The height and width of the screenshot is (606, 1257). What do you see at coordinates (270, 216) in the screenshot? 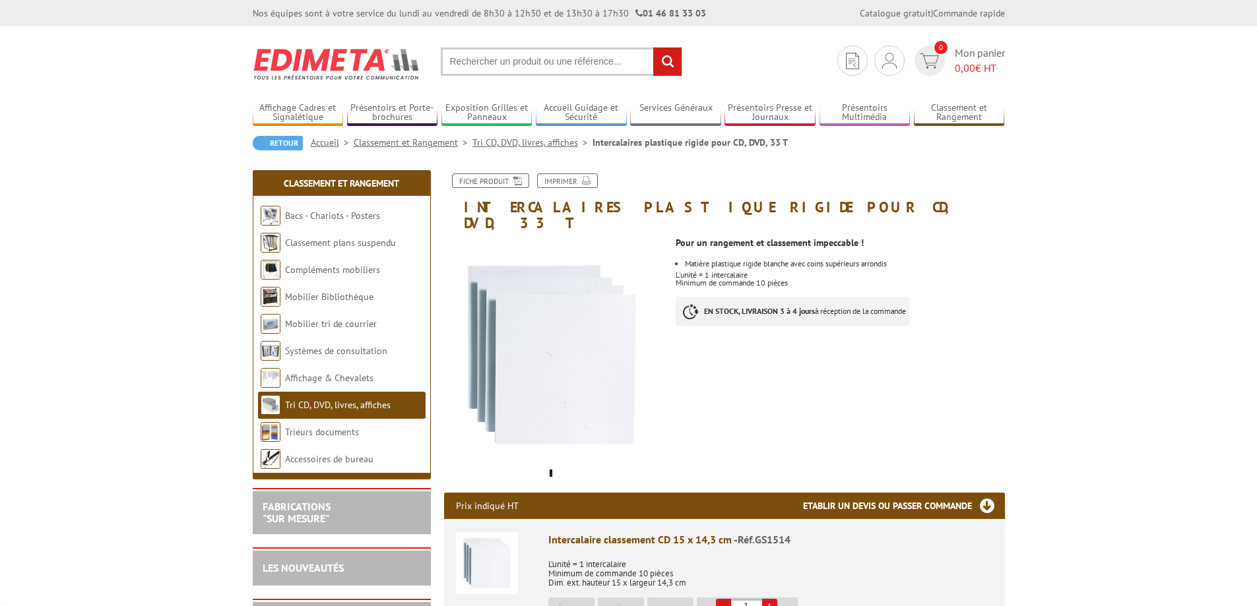
I see `img: Bacs - Chariots - Posters` at bounding box center [270, 216].